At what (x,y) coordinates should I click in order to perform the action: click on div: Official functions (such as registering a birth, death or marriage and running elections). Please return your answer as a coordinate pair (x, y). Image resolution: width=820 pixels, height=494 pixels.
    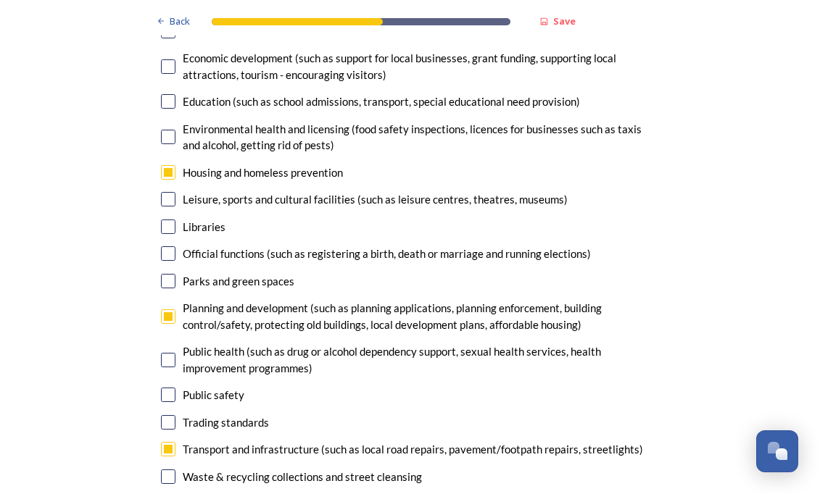
    Looking at the image, I should click on (386, 254).